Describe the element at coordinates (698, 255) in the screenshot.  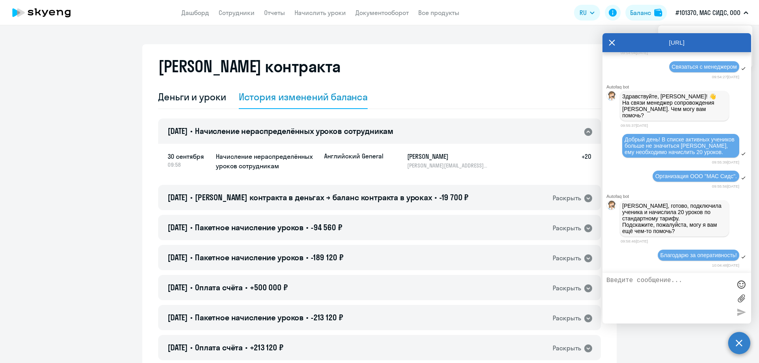
I see `span: Благодарю за оперативность!` at that location.